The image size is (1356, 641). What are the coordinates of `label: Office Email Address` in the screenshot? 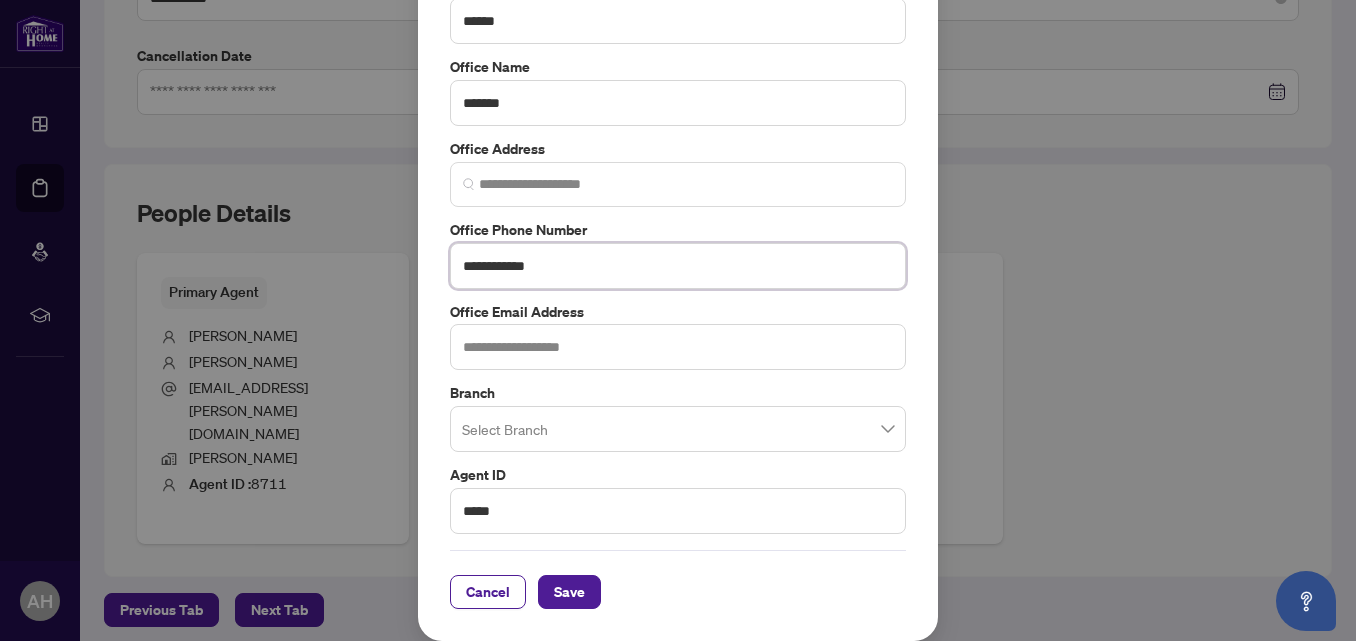 It's located at (678, 312).